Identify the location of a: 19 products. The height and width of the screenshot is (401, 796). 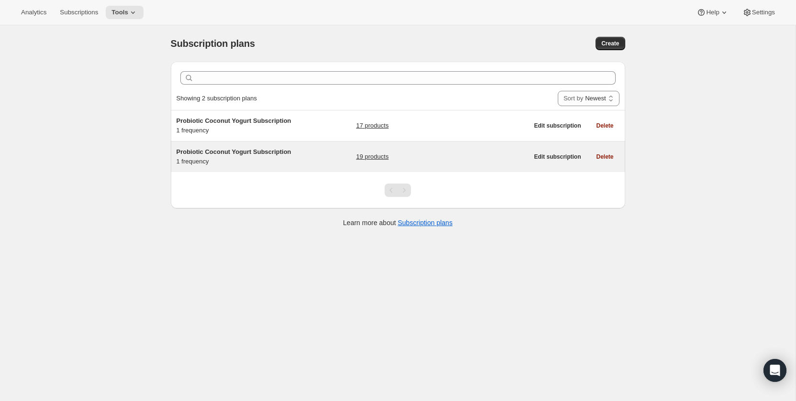
(372, 157).